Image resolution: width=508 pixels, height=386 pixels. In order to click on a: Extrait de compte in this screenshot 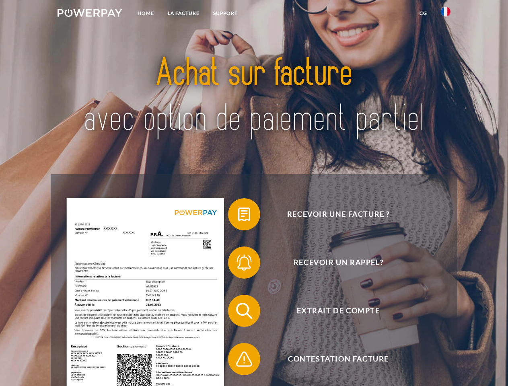, I will do `click(332, 311)`.